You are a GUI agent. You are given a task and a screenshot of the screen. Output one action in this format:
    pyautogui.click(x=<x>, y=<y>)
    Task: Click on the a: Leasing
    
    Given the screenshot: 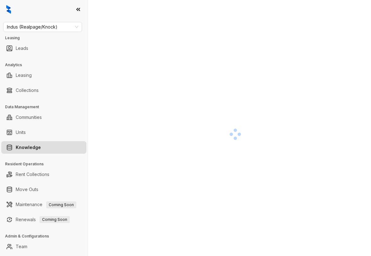 What is the action you would take?
    pyautogui.click(x=24, y=75)
    